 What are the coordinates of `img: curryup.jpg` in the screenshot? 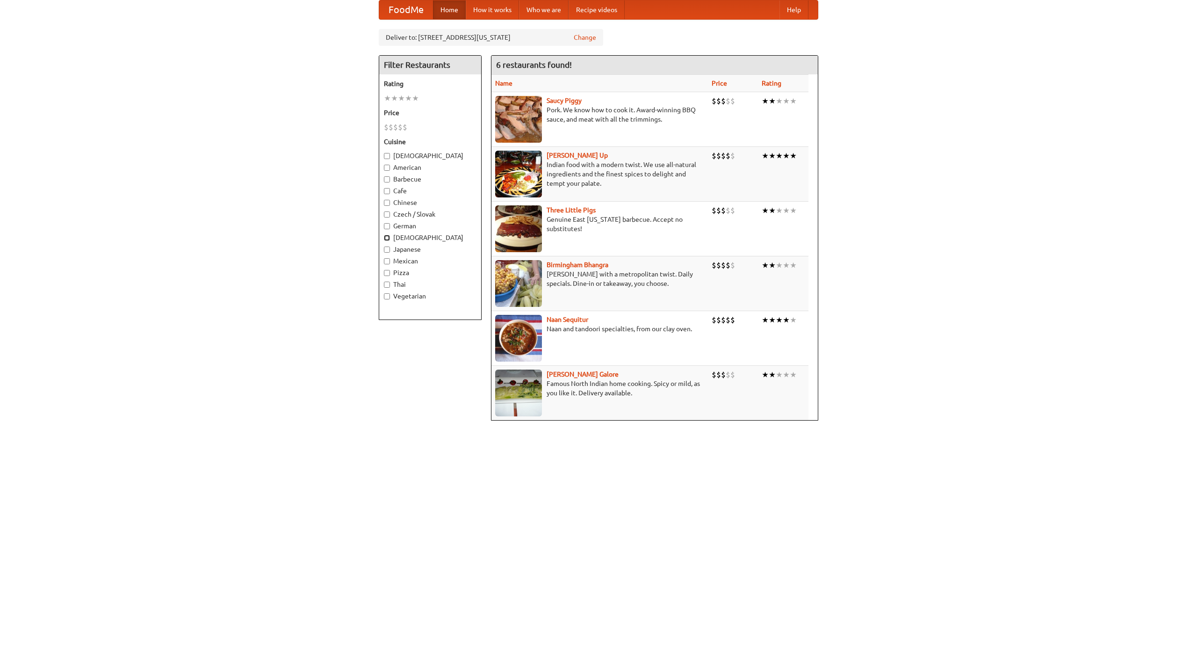 It's located at (518, 174).